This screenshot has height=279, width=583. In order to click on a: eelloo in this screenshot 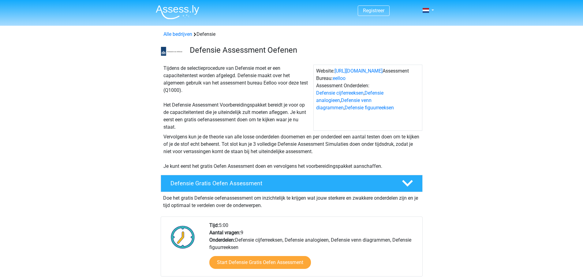, I will do `click(339, 78)`.